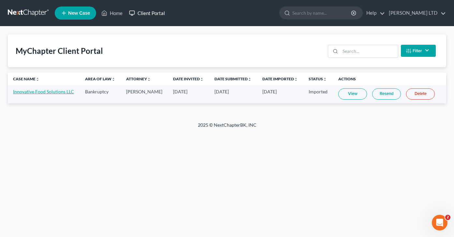  What do you see at coordinates (418, 50) in the screenshot?
I see `button: Filter` at bounding box center [418, 50].